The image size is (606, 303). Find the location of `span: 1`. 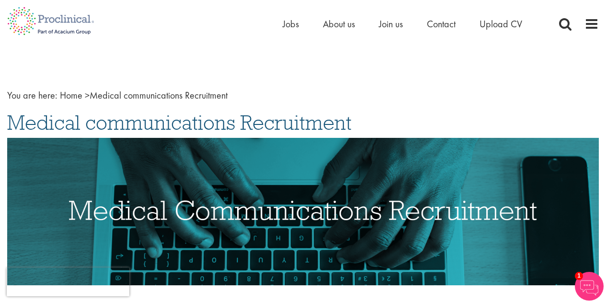

span: 1 is located at coordinates (579, 276).